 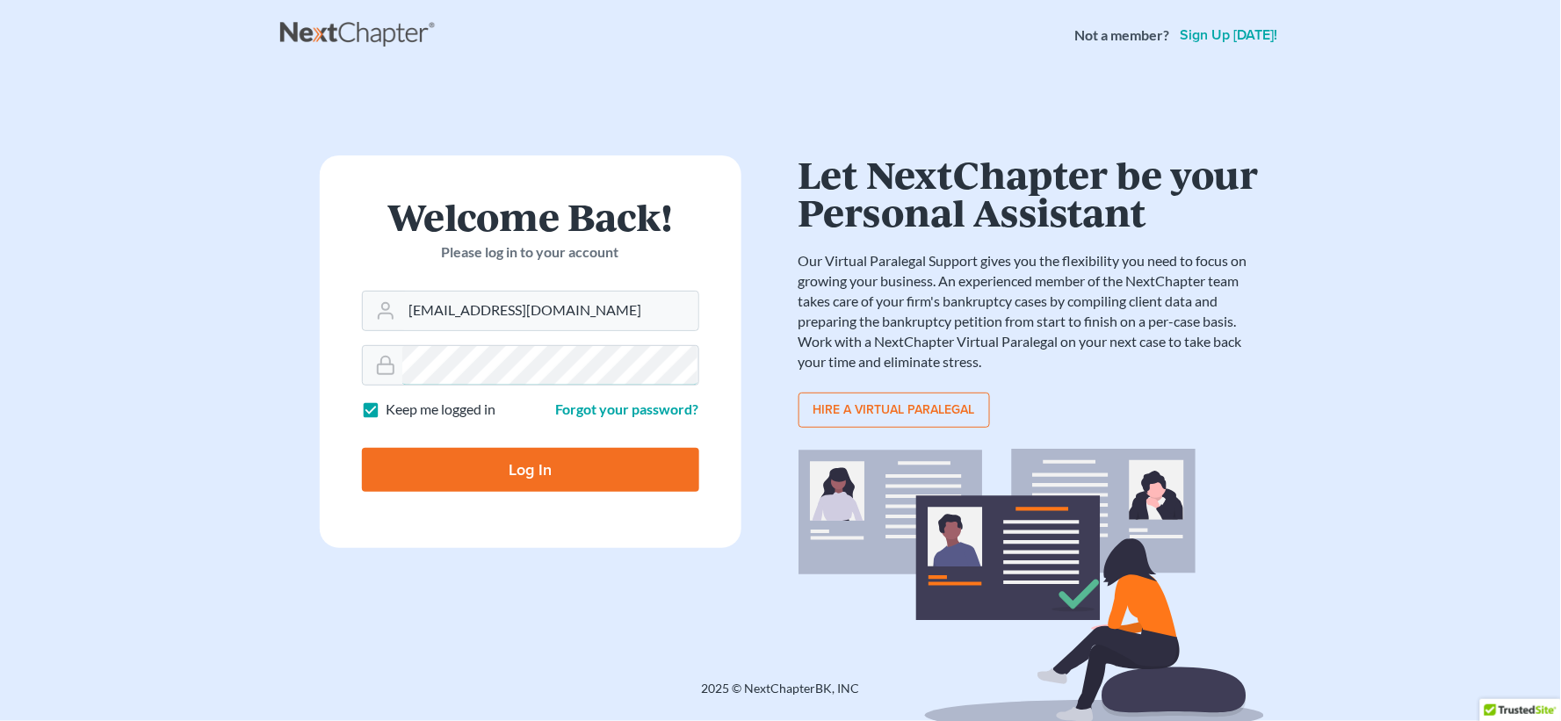 I want to click on strong: Not a member?, so click(x=1123, y=35).